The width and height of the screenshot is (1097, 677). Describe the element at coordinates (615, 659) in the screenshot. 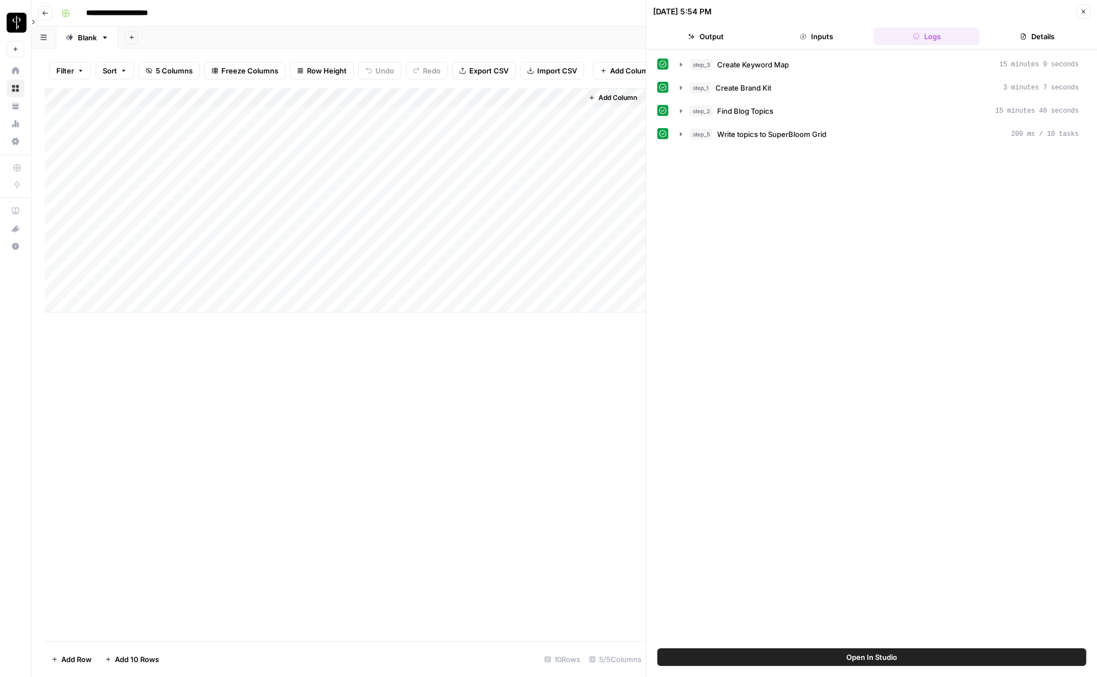

I see `div: 5/5 Columns` at that location.